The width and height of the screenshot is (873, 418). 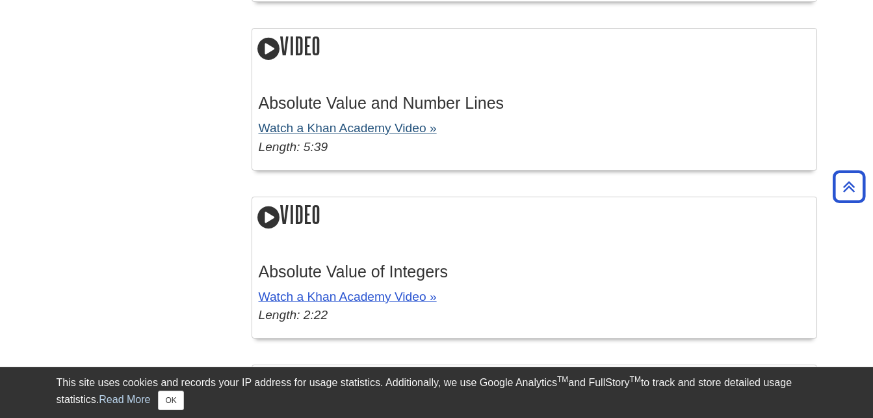 What do you see at coordinates (849, 186) in the screenshot?
I see `a: Back to Top` at bounding box center [849, 186].